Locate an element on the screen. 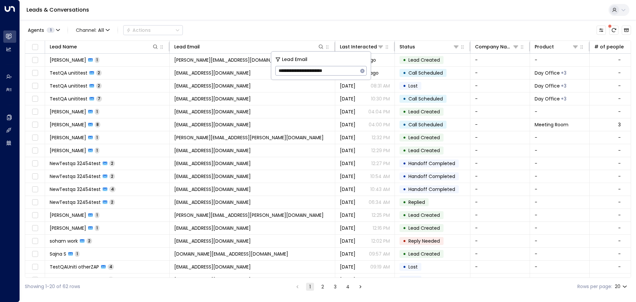  div: Button group with a nested menu is located at coordinates (153, 30).